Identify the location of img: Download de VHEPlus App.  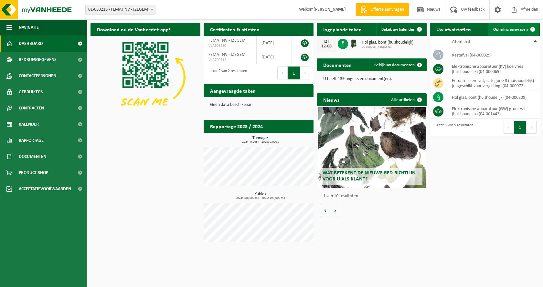
(145, 77).